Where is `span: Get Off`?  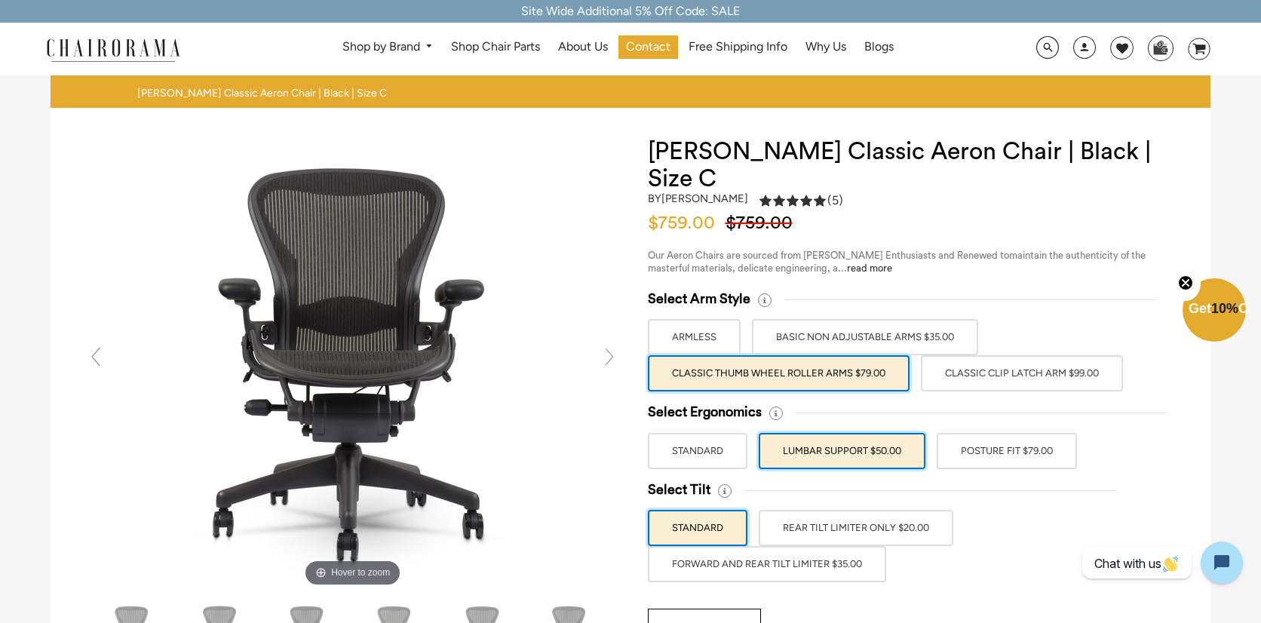
span: Get Off is located at coordinates (1224, 309).